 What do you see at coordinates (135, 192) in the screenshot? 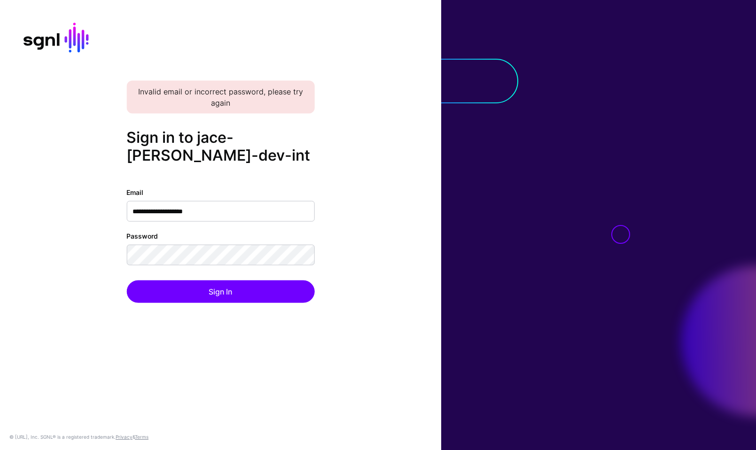
I see `label: Email` at bounding box center [135, 192].